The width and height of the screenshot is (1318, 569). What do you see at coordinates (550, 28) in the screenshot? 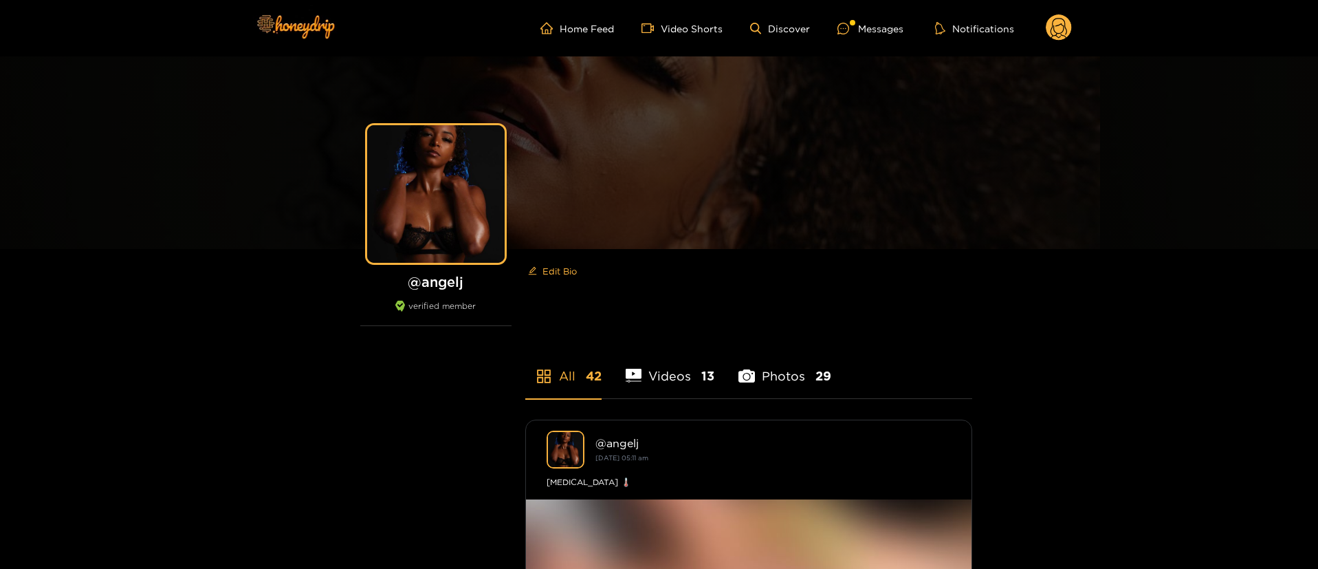
I see `span: home` at bounding box center [550, 28].